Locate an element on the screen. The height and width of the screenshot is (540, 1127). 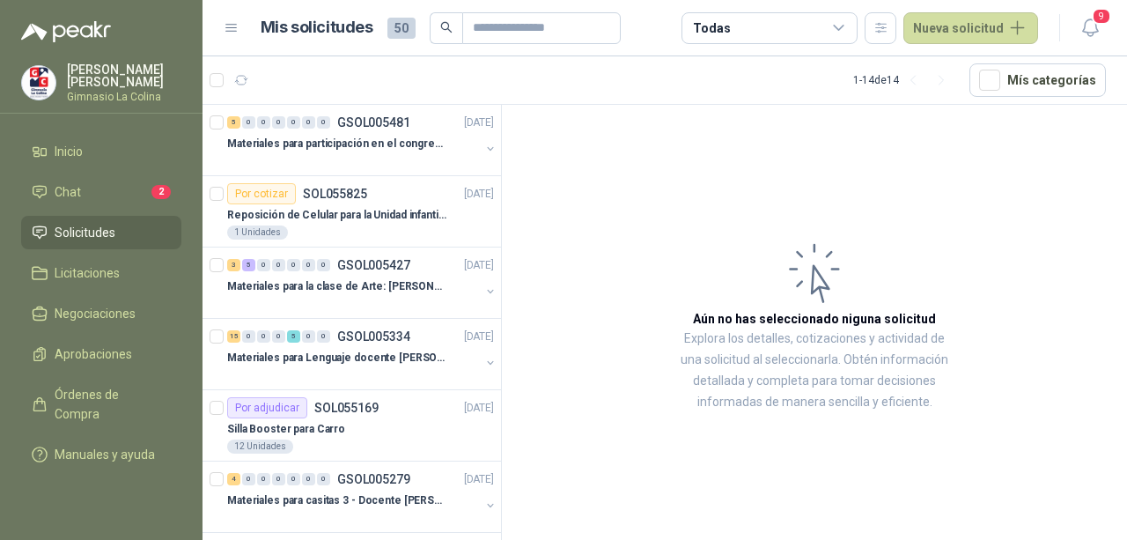
button: Nueva solicitud is located at coordinates (970, 28).